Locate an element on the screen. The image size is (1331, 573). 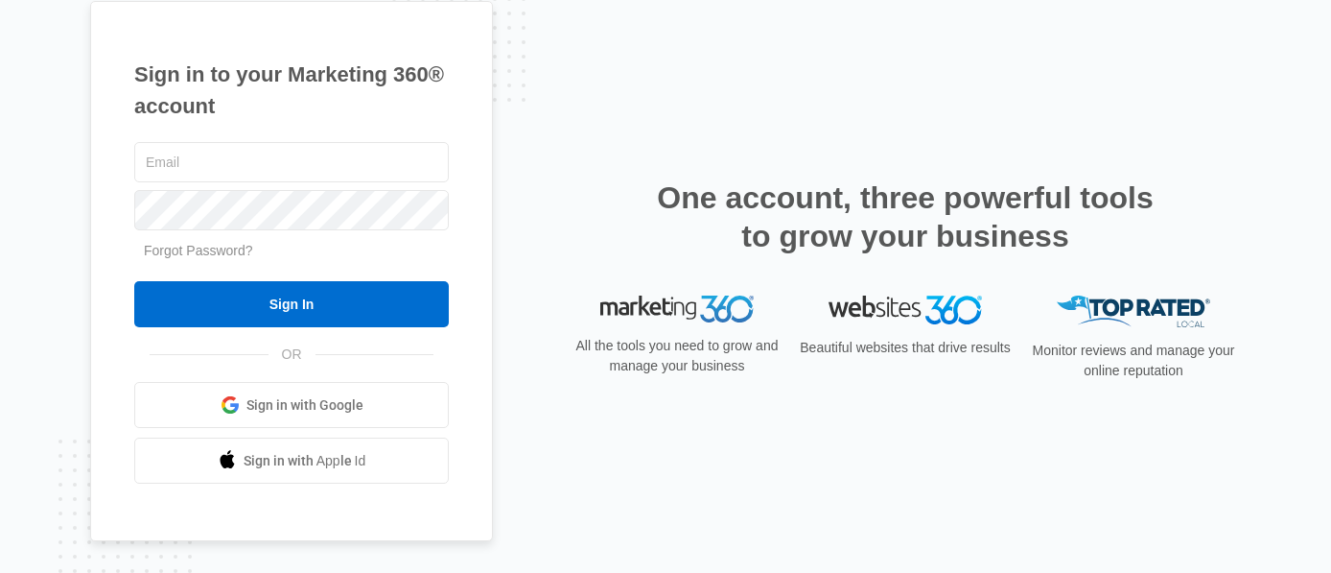
img: Marketing 360 is located at coordinates (677, 309).